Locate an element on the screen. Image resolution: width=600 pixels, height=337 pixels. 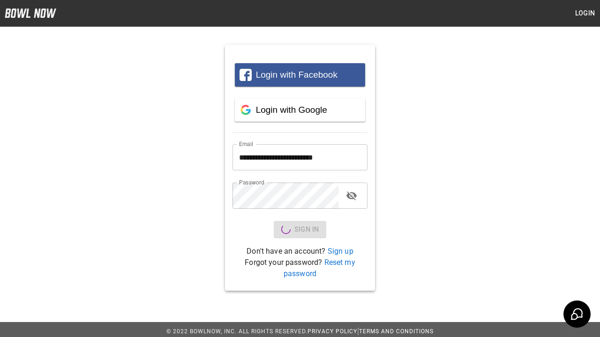
button: Login with Google is located at coordinates (300, 110).